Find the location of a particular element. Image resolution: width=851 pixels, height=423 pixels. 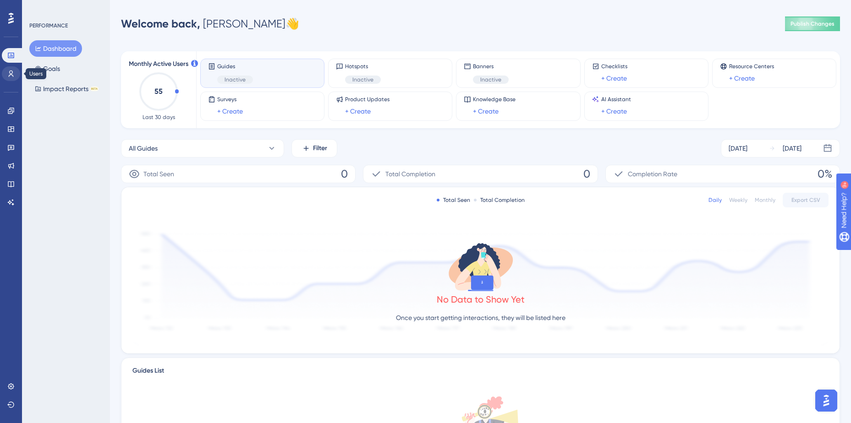

span: Export CSV is located at coordinates (805, 200).